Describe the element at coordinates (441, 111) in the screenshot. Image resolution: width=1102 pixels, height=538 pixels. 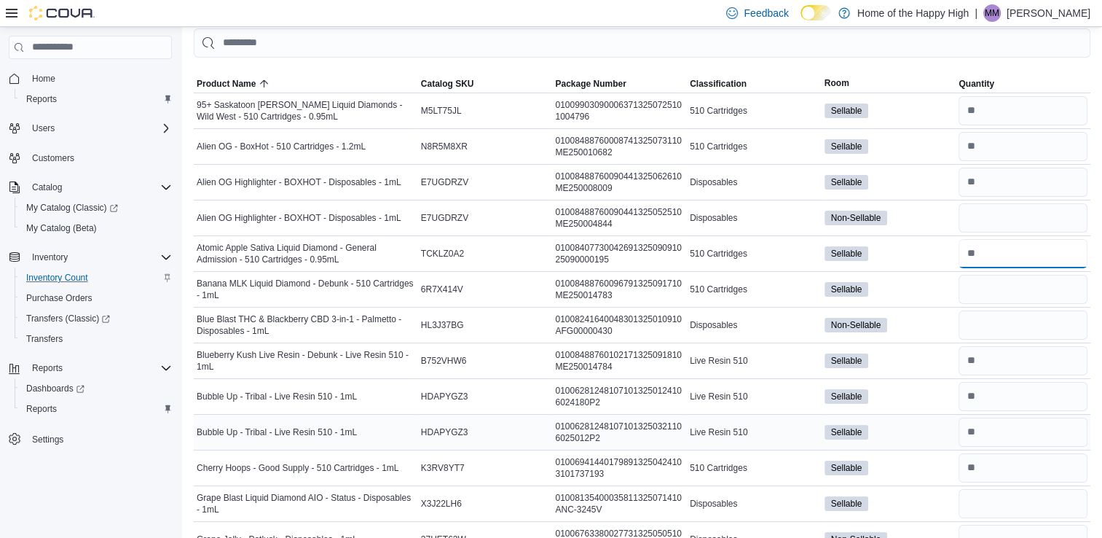
I see `span: M5LT75JL` at that location.